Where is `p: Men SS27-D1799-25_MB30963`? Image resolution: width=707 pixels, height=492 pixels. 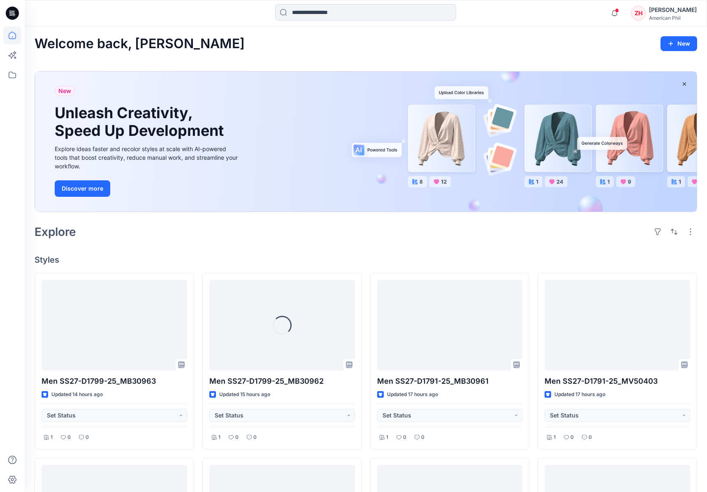
p: Men SS27-D1799-25_MB30963 is located at coordinates (114, 381).